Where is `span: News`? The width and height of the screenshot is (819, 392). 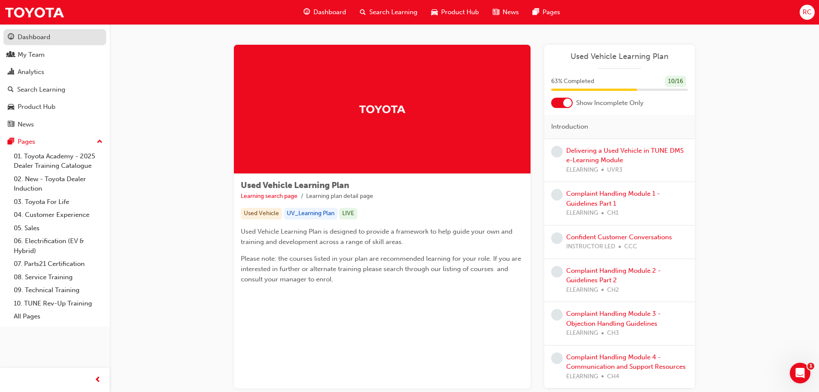 span: News is located at coordinates (511, 12).